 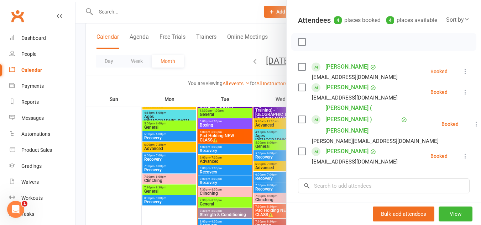 I want to click on span: 1, so click(x=25, y=204).